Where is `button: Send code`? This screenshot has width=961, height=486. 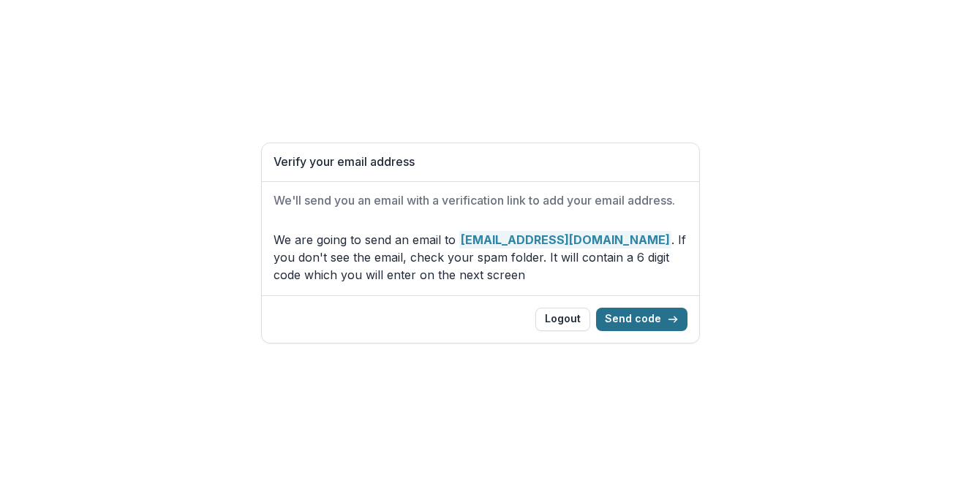 button: Send code is located at coordinates (642, 320).